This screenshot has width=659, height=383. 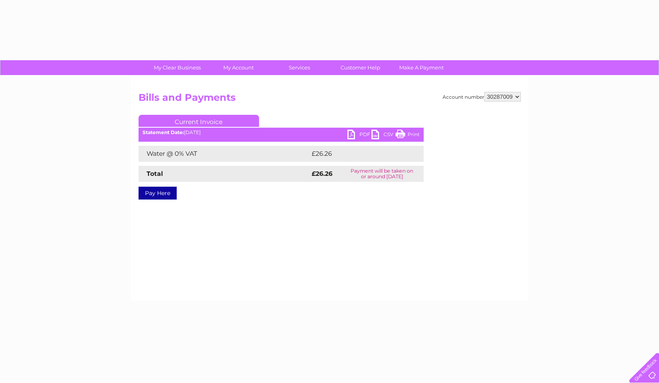 I want to click on a: CSV, so click(x=383, y=135).